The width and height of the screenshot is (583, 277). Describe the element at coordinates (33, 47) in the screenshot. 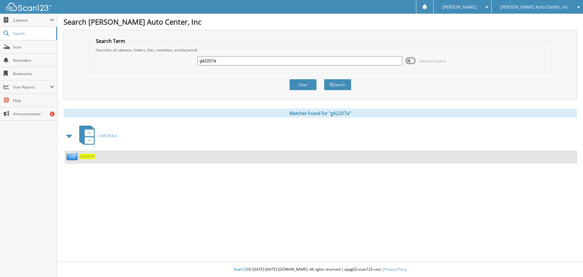

I see `span: Scan` at that location.